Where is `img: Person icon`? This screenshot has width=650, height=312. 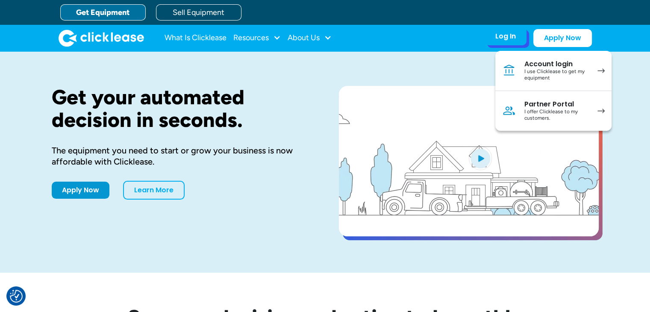 img: Person icon is located at coordinates (509, 111).